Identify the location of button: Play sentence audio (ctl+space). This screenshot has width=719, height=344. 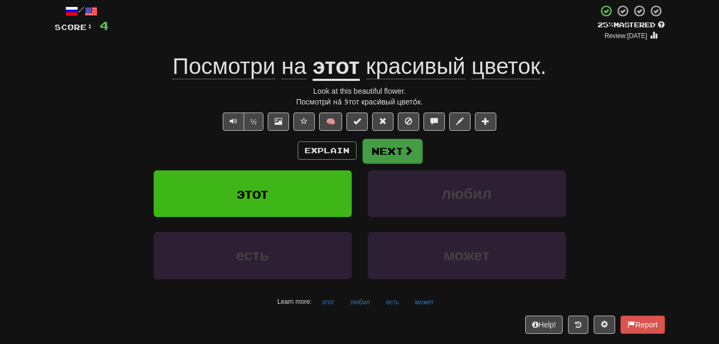
(234, 122).